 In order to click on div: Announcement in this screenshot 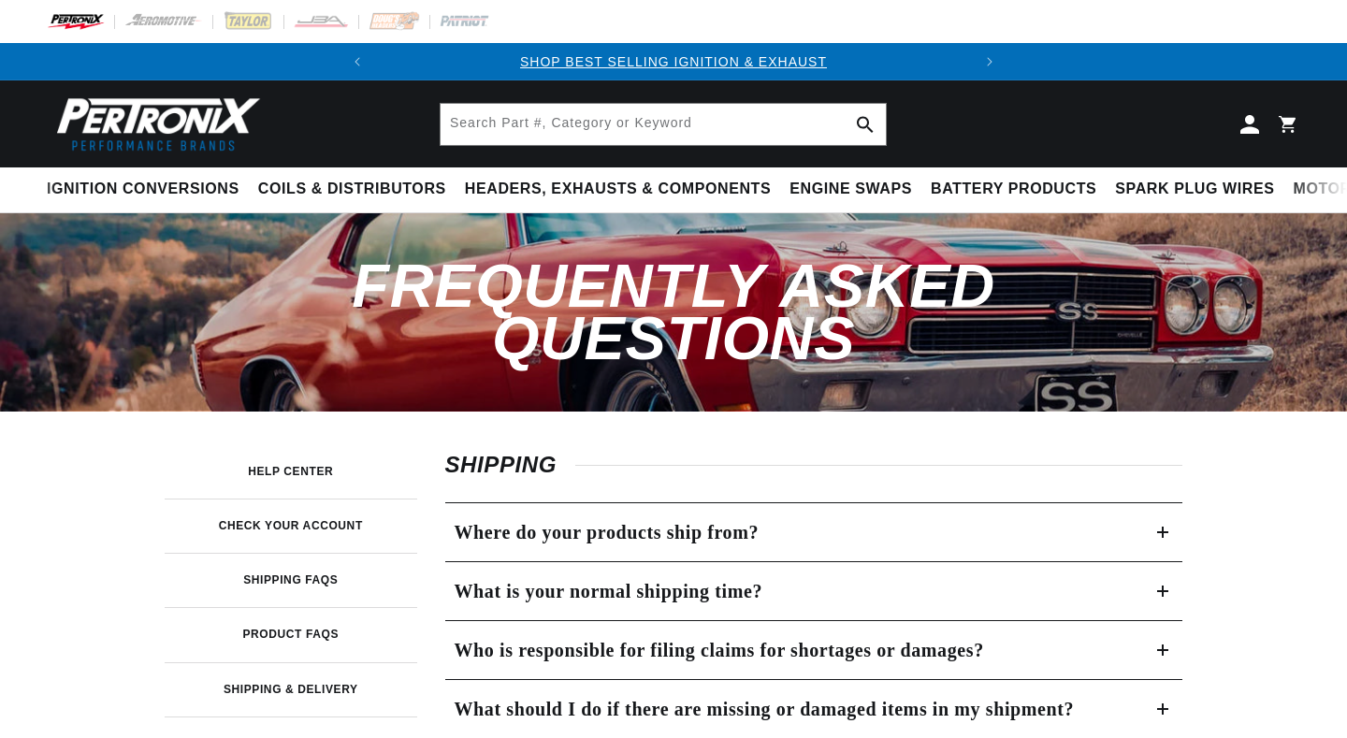, I will do `click(673, 62)`.